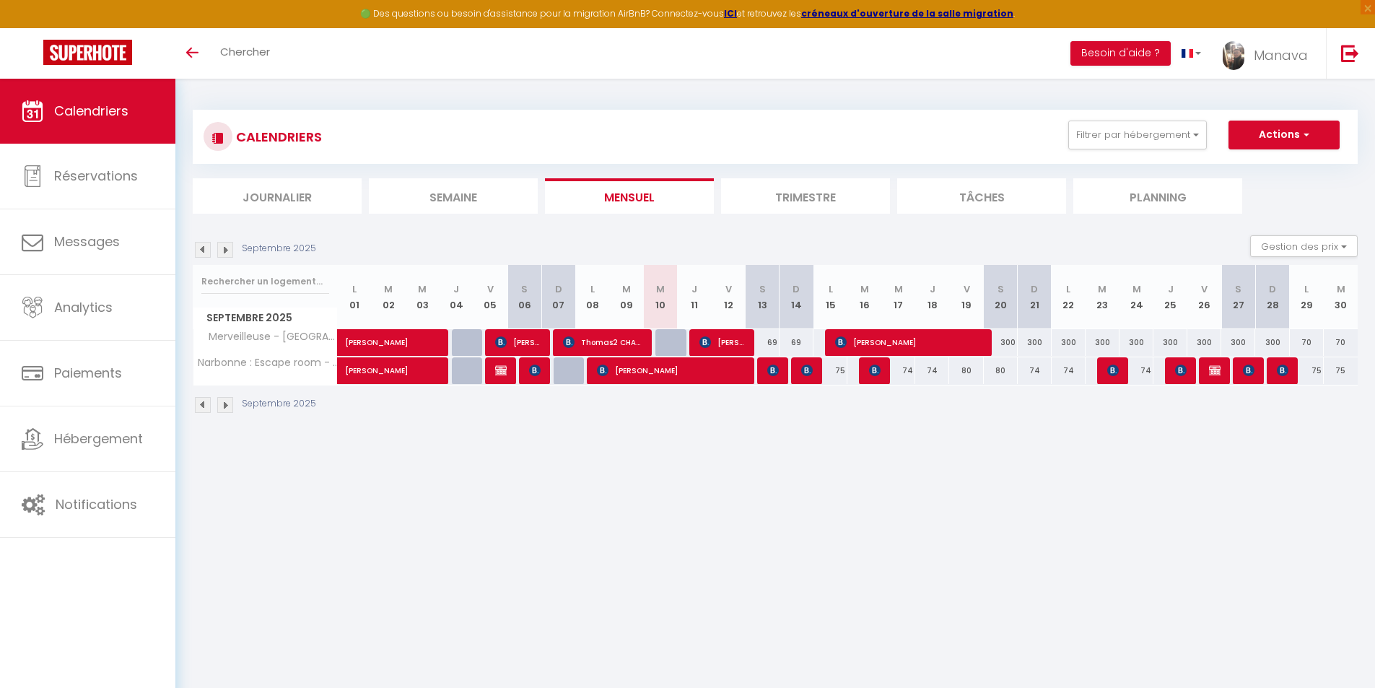  Describe the element at coordinates (1137, 135) in the screenshot. I see `button: Filtrer par hébergement` at that location.